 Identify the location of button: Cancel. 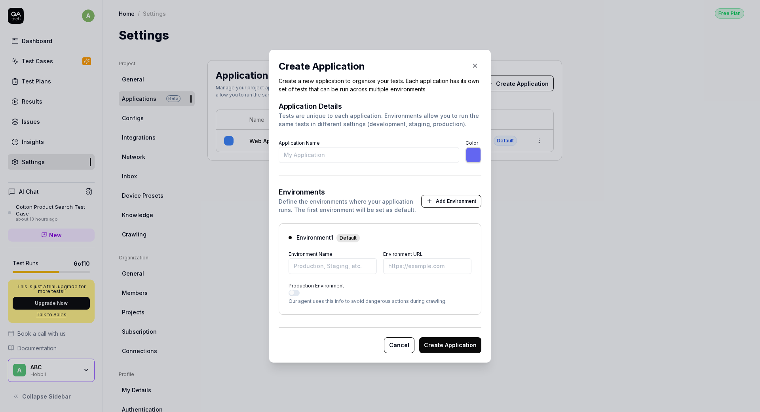
(399, 345).